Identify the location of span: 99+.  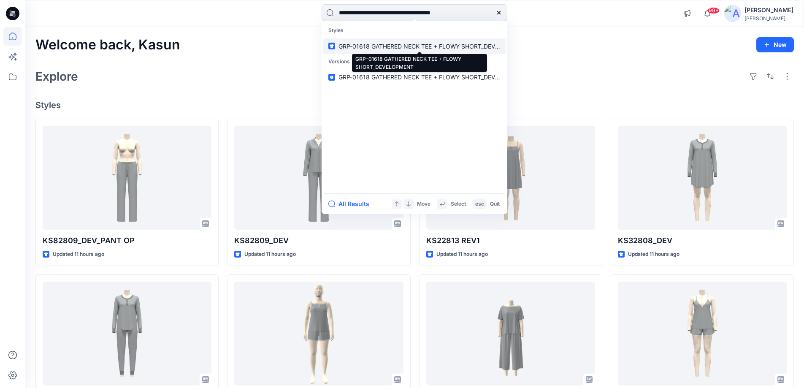
(713, 11).